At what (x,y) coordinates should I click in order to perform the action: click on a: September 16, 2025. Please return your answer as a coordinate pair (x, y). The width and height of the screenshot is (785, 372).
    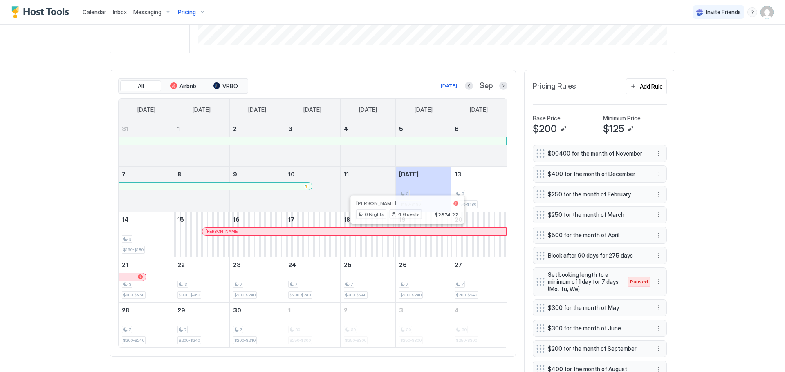
    Looking at the image, I should click on (257, 219).